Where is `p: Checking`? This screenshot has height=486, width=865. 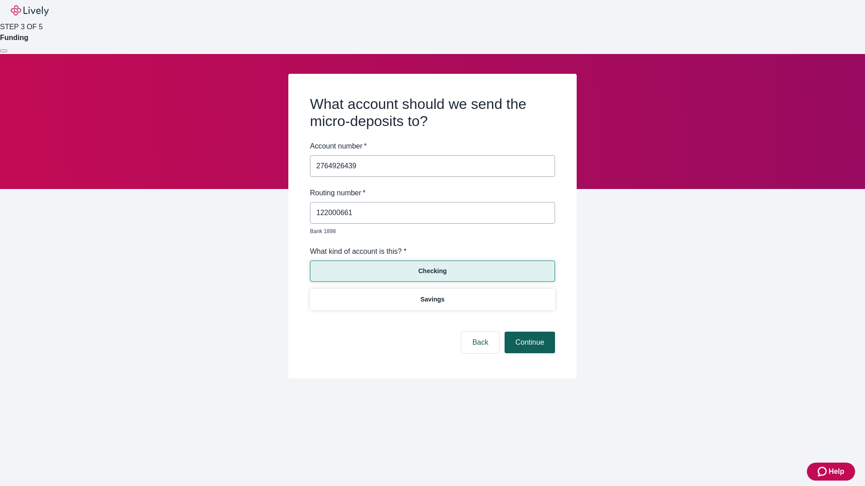 p: Checking is located at coordinates (432, 271).